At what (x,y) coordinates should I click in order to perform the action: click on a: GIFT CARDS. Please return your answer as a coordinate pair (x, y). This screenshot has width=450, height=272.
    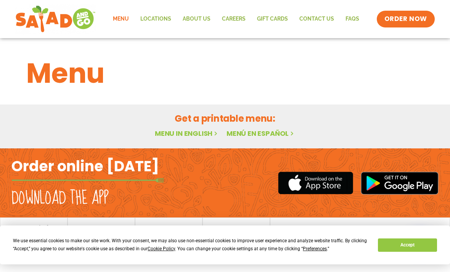
    Looking at the image, I should click on (273, 19).